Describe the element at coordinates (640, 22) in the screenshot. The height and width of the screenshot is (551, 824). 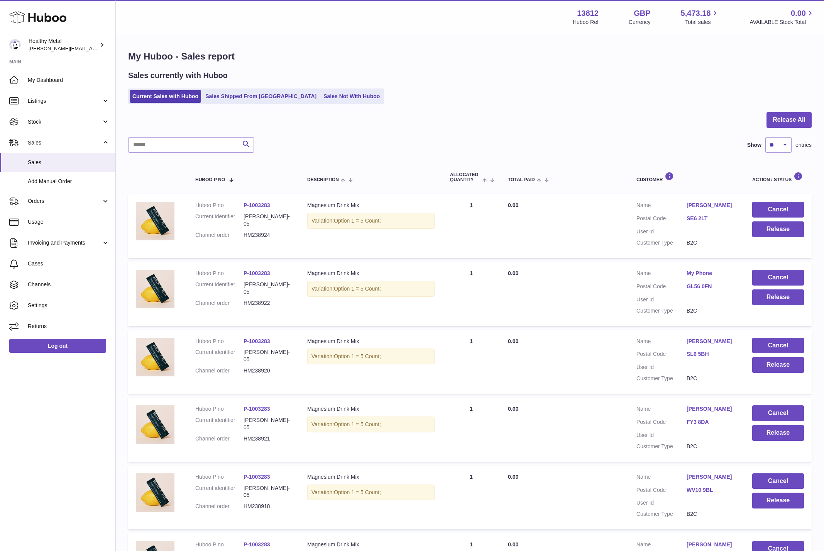
I see `div: Currency` at that location.